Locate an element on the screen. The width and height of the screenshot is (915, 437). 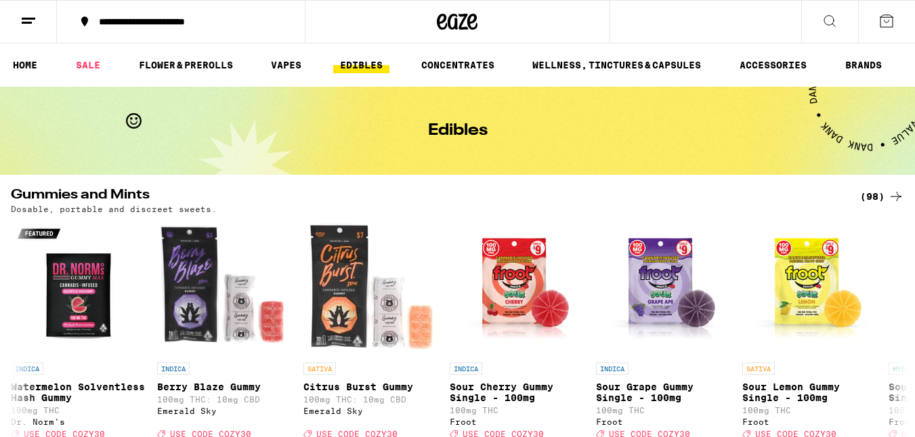
h2: Gummies and Mints is located at coordinates (424, 196).